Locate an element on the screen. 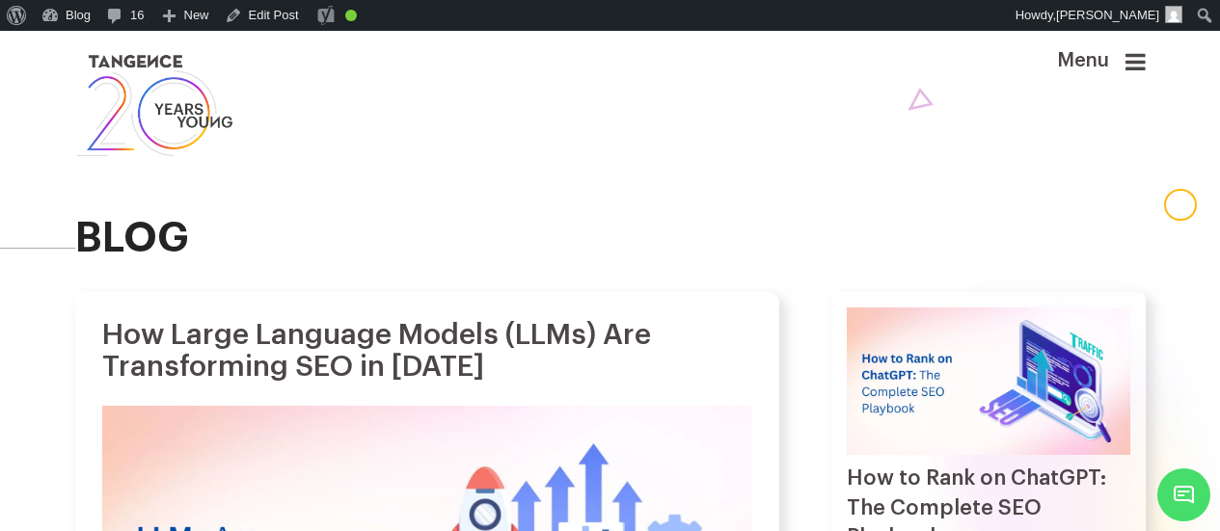 The image size is (1220, 531). span: Chat Widget is located at coordinates (1183, 495).